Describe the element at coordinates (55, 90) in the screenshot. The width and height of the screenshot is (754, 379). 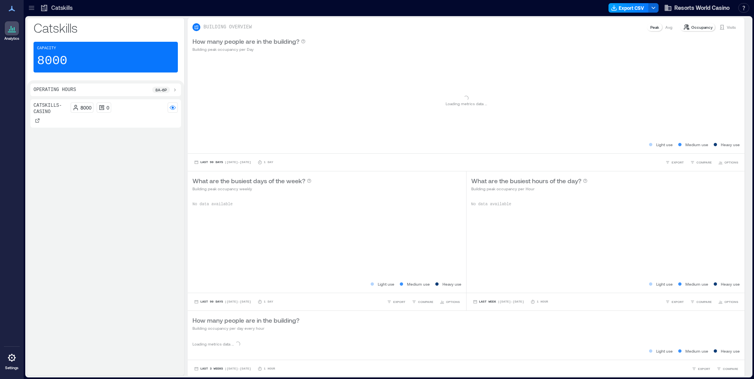
I see `p: Operating Hours` at that location.